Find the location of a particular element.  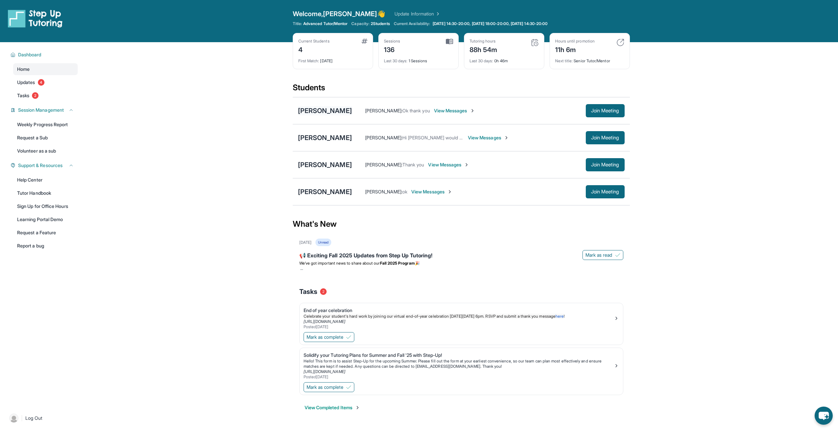

div: What's New is located at coordinates (461, 224).